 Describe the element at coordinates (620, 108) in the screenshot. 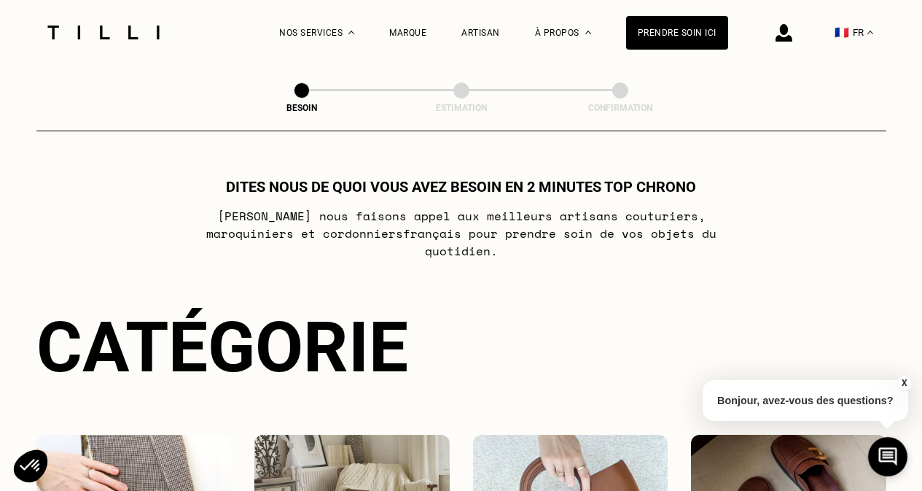

I see `div: Confirmation` at that location.